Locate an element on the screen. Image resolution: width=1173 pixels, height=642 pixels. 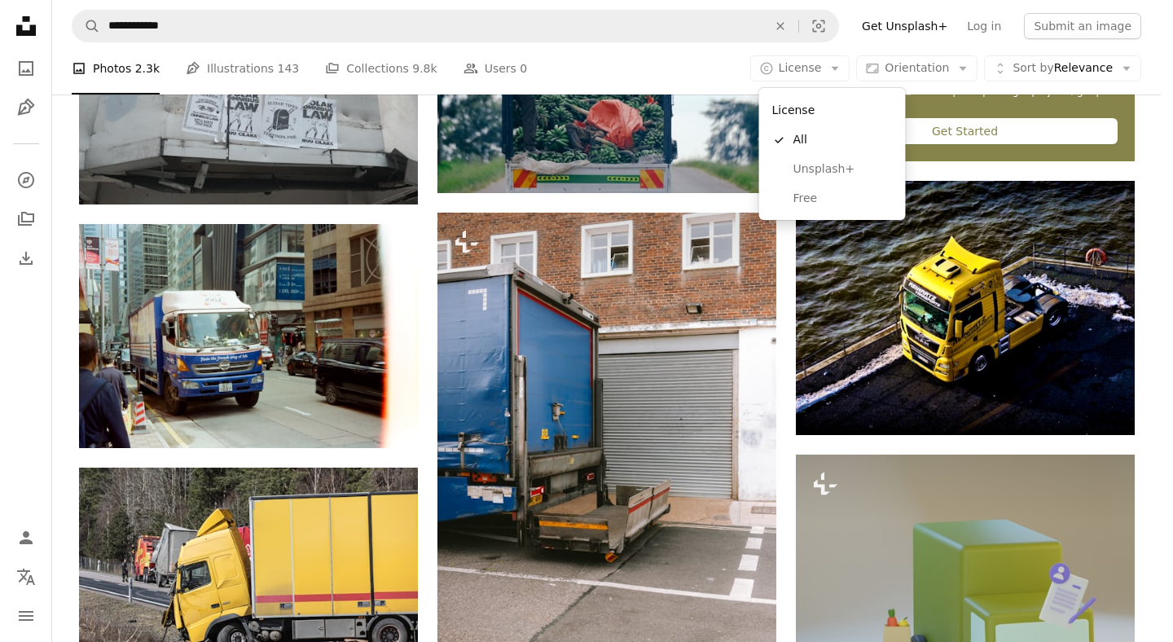
span: All is located at coordinates (843, 140).